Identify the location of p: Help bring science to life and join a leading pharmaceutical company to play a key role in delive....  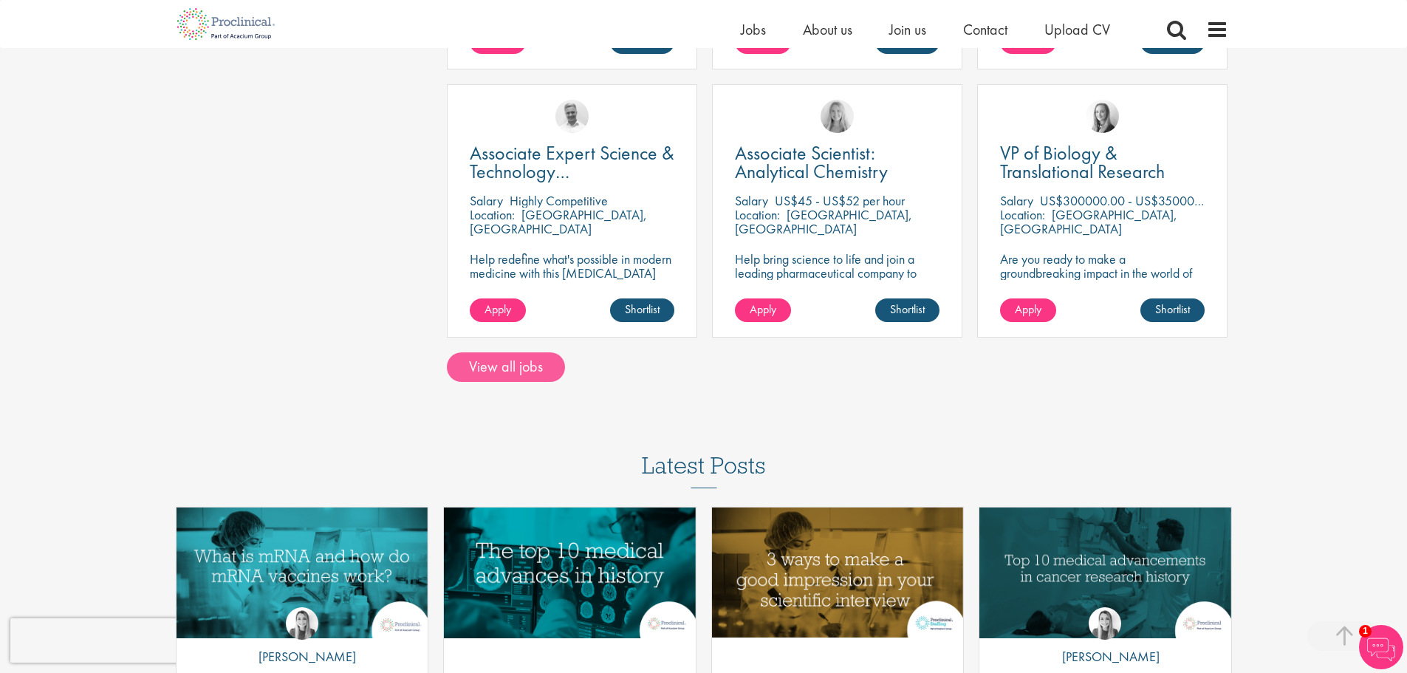
(837, 286).